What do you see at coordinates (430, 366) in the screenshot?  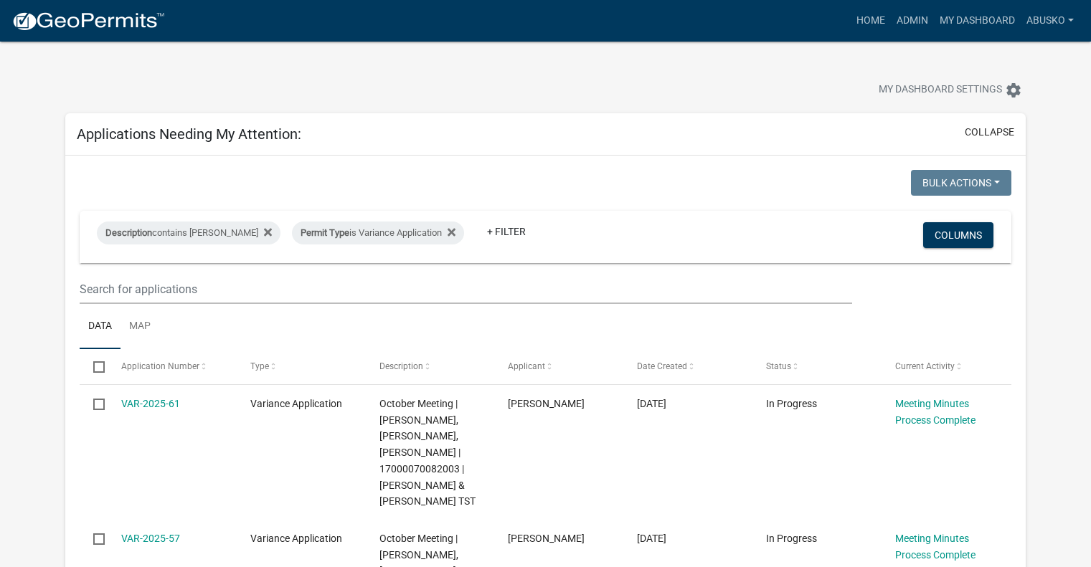 I see `datatable-header-cell: Description` at bounding box center [430, 366].